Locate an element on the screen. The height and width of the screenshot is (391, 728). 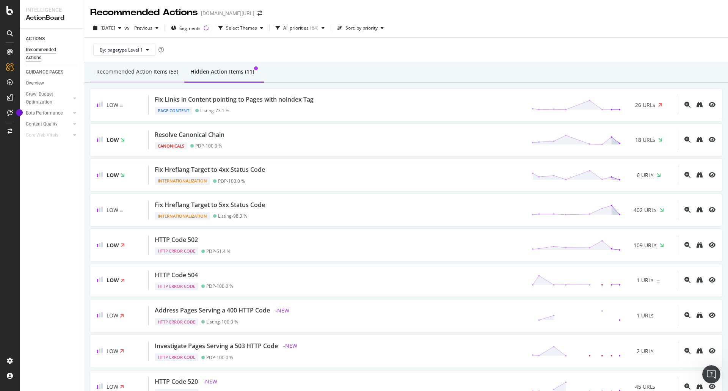
div: Crawl Budget Optimization is located at coordinates (45, 98).